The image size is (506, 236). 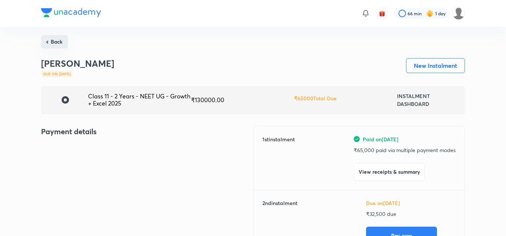 I want to click on img: avatar, so click(x=382, y=13).